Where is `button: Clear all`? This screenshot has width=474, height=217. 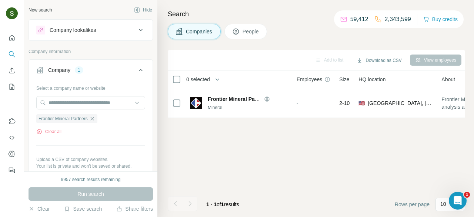
button: Clear all is located at coordinates (49, 132).